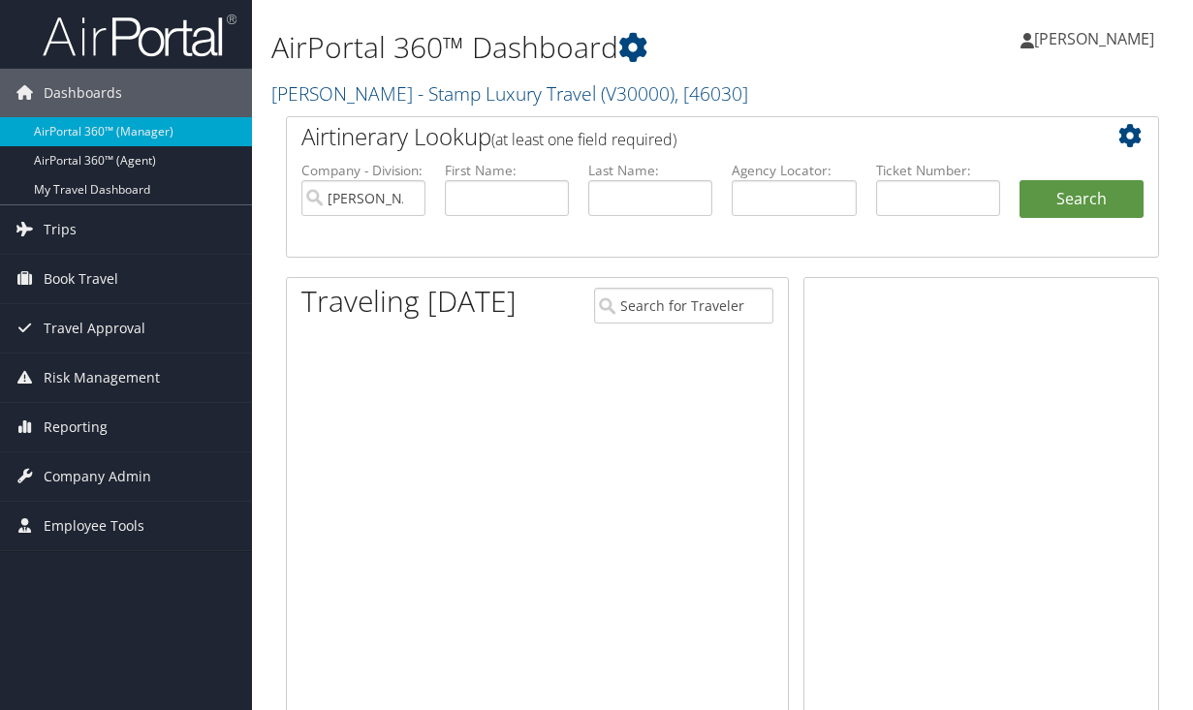  Describe the element at coordinates (140, 35) in the screenshot. I see `img: airportal-logo.png` at that location.